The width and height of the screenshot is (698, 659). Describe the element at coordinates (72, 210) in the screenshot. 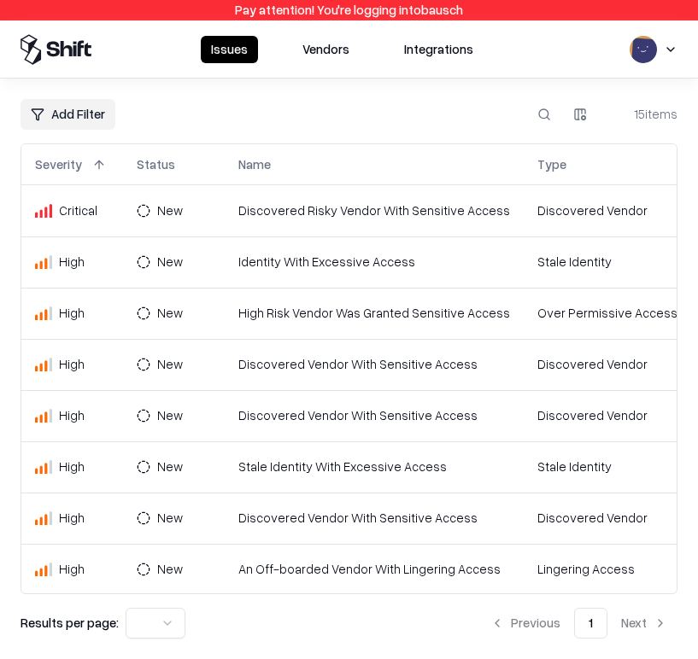

I see `div: Critical` at that location.